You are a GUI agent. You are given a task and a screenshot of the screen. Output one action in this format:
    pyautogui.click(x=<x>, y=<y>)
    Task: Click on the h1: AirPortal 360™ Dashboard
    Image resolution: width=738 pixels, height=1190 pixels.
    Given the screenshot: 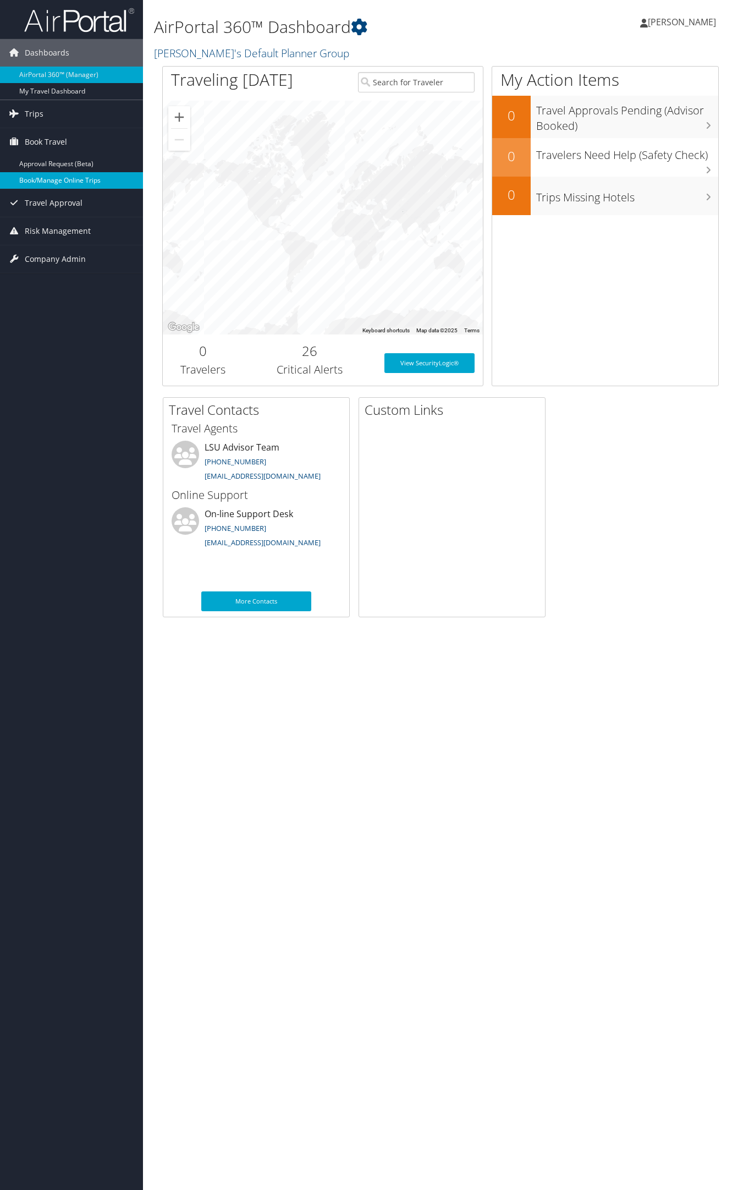 What is the action you would take?
    pyautogui.click(x=345, y=27)
    